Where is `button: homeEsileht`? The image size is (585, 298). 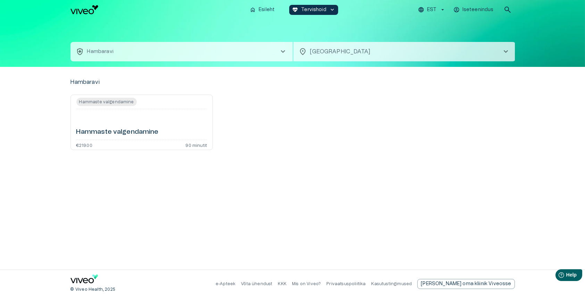
button: homeEsileht is located at coordinates (262, 10).